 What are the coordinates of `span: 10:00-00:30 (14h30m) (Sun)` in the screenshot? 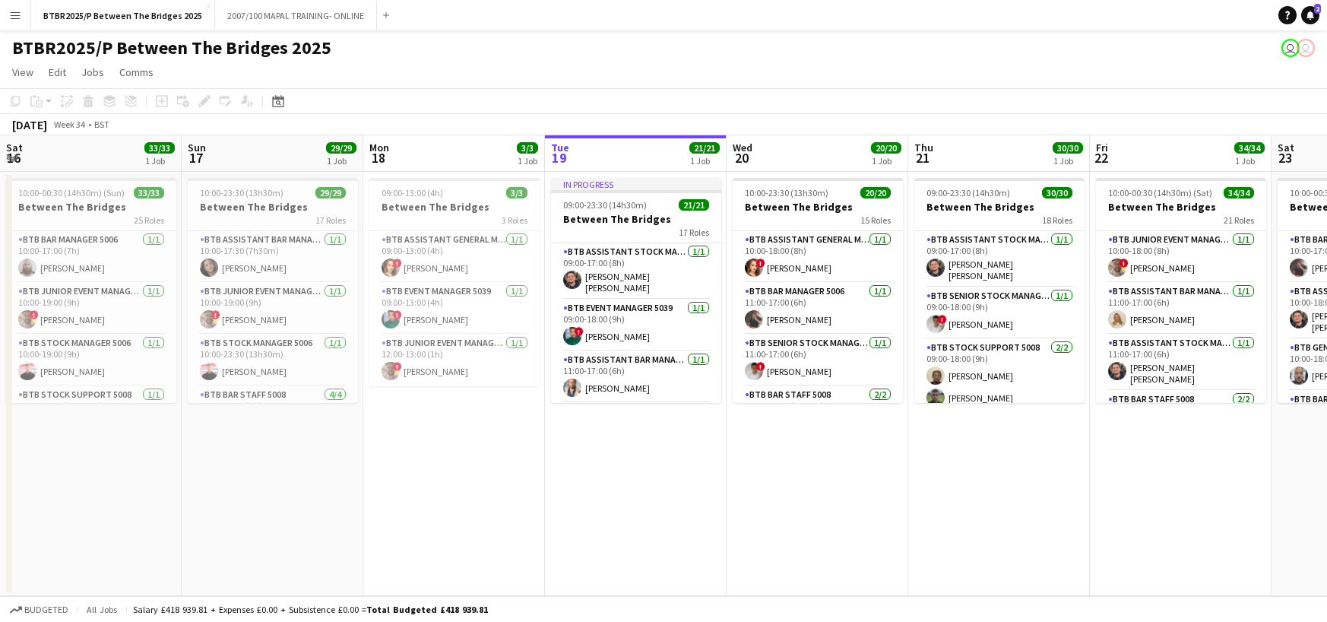 It's located at (71, 192).